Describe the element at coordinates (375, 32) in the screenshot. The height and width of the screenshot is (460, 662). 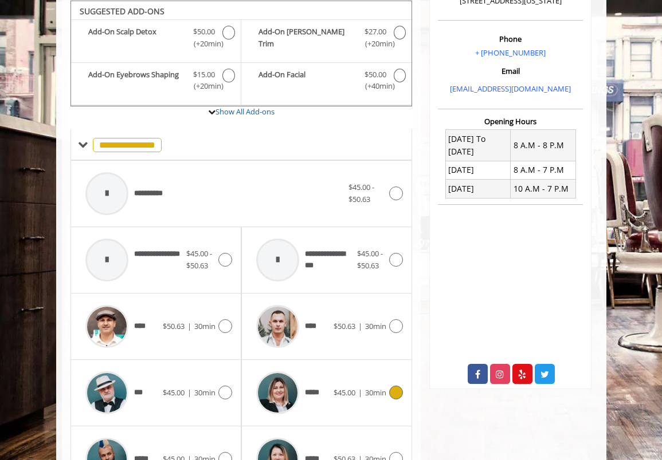
I see `span: $27.00` at that location.